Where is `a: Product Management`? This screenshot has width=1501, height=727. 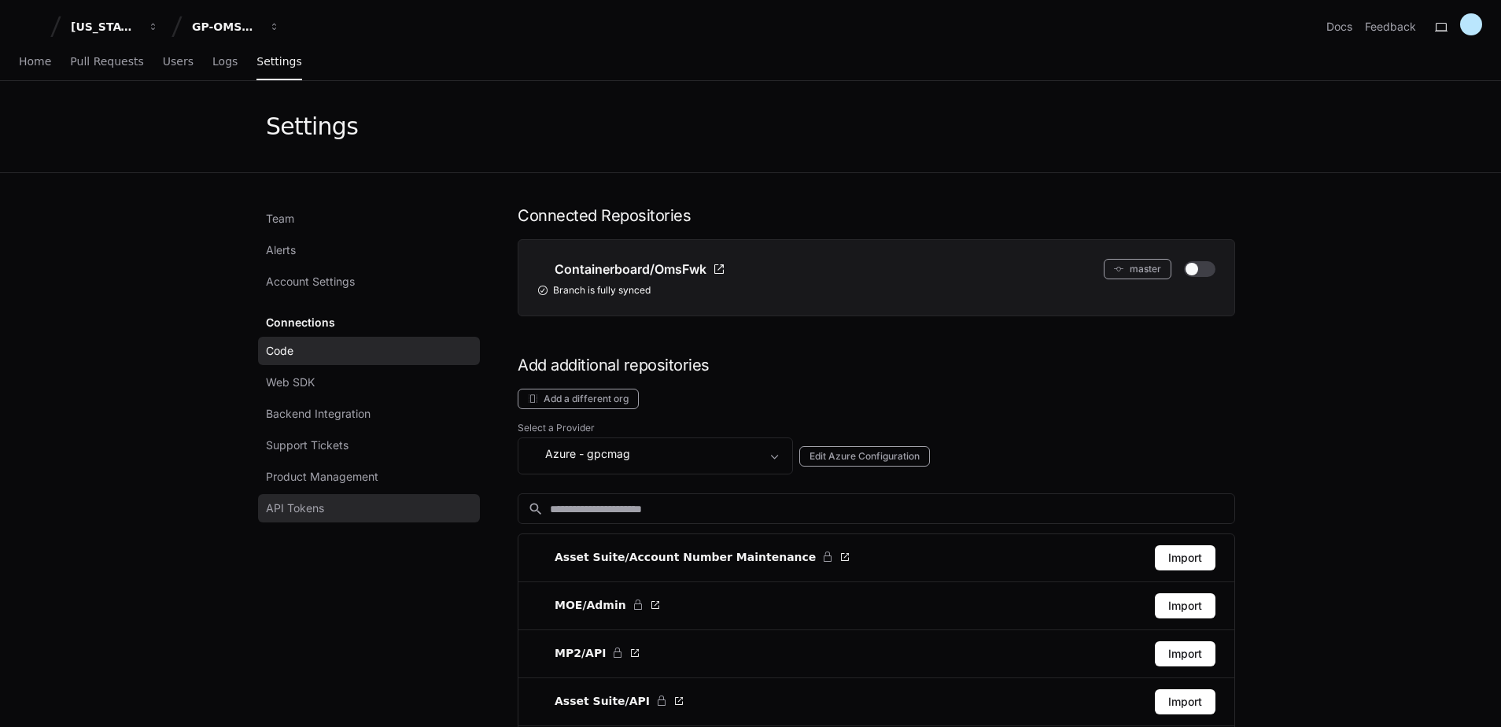
a: Product Management is located at coordinates (369, 477).